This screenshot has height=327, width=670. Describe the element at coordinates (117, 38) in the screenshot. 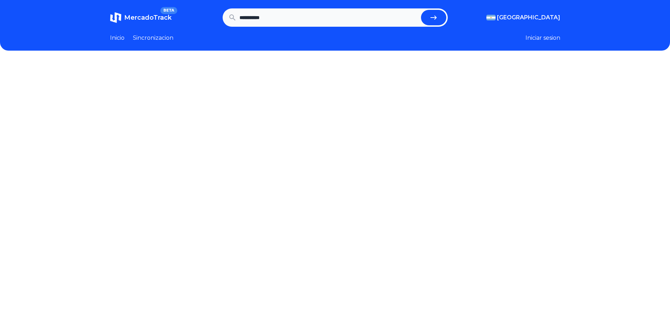

I see `a: Inicio` at that location.